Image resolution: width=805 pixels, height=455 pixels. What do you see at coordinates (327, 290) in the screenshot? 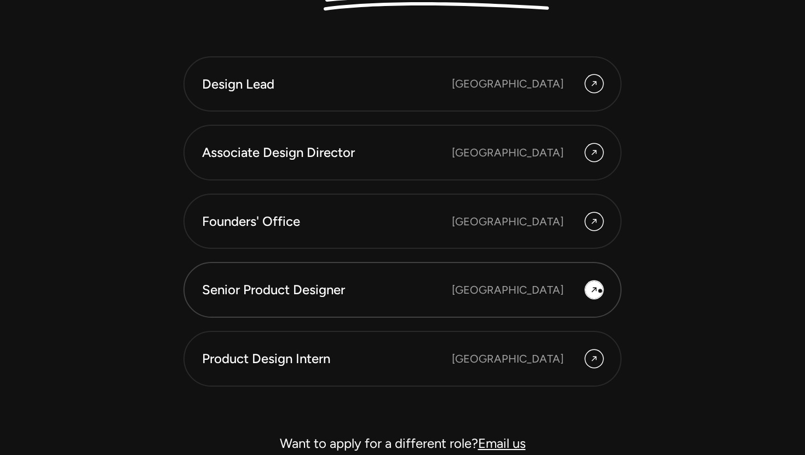
I see `div: Senior Product Designer` at bounding box center [327, 290].